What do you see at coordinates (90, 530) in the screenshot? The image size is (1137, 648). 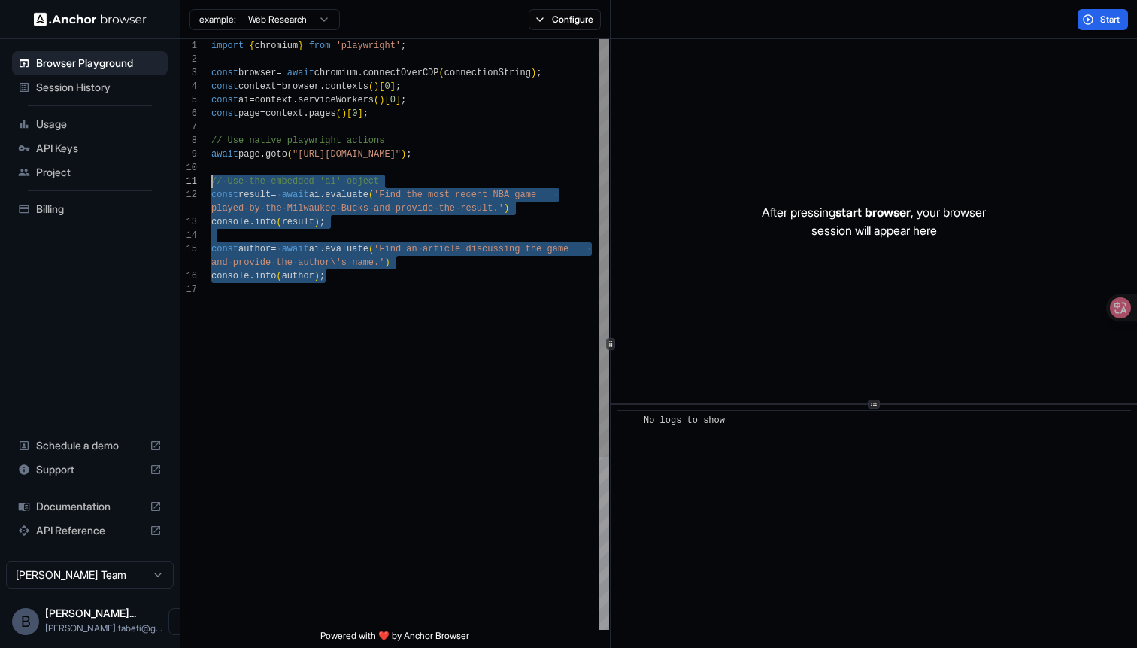 I see `div: API Reference` at bounding box center [90, 530].